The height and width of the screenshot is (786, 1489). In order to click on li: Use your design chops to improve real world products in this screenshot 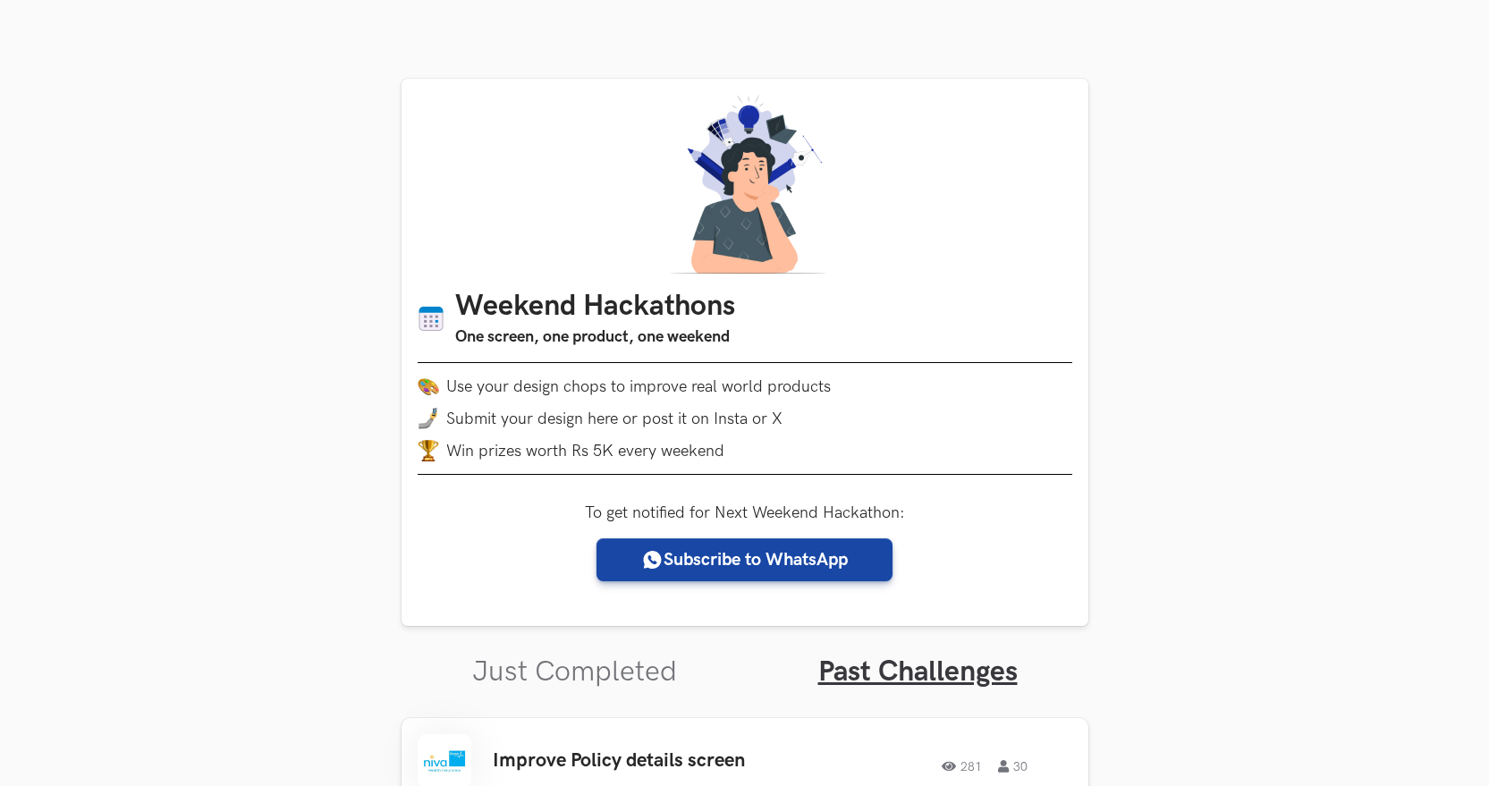, I will do `click(745, 386)`.